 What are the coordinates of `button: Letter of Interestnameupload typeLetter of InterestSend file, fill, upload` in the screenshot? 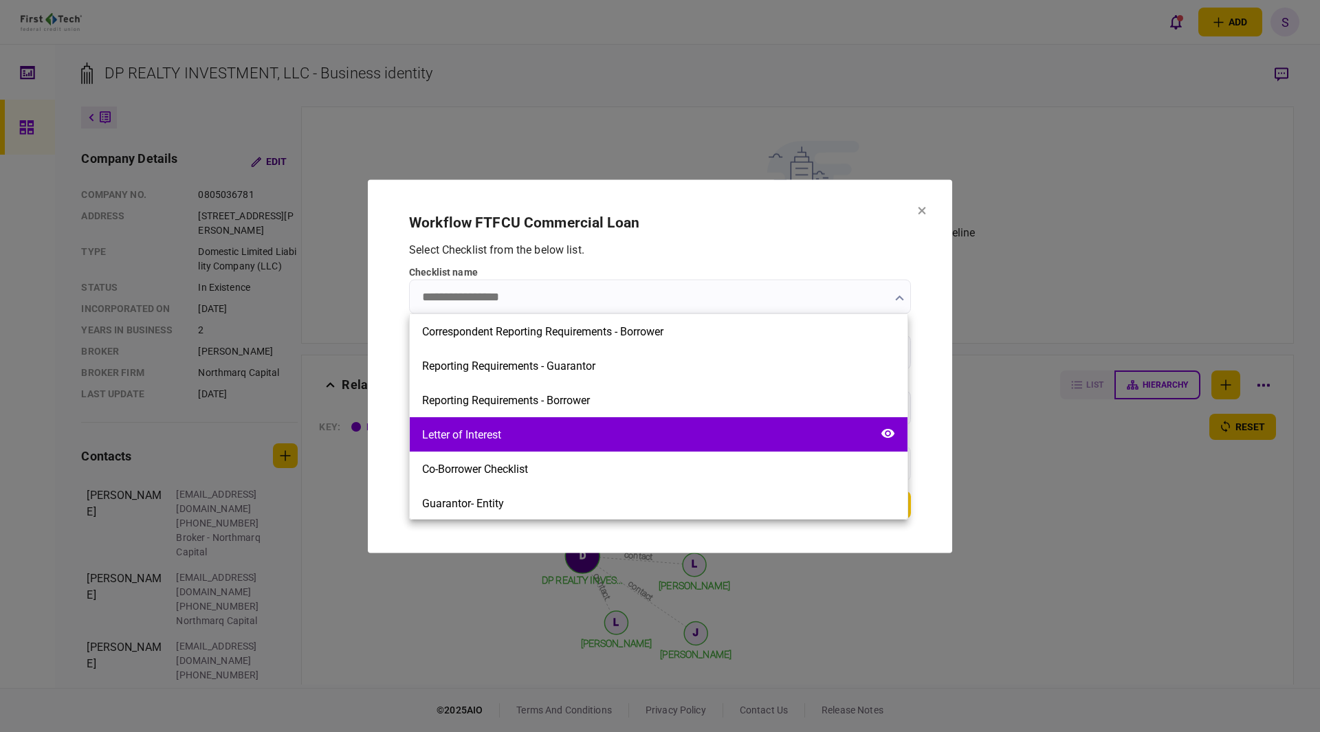 It's located at (659, 435).